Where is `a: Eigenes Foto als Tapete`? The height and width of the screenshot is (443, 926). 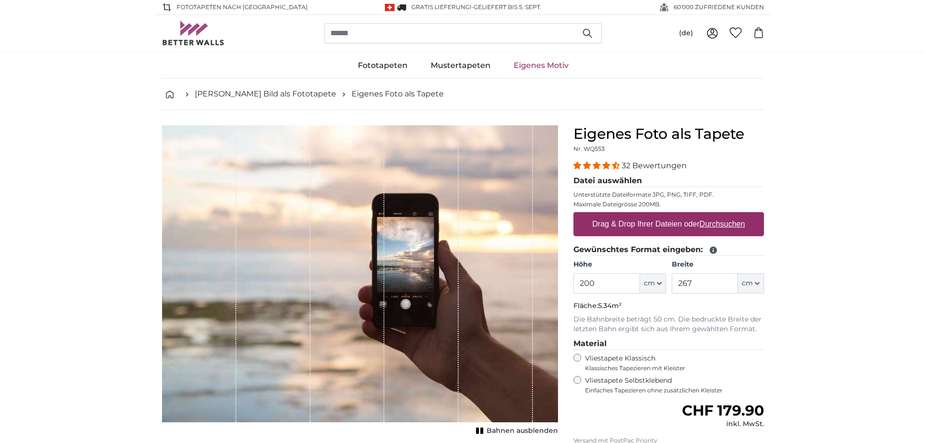 a: Eigenes Foto als Tapete is located at coordinates (397, 94).